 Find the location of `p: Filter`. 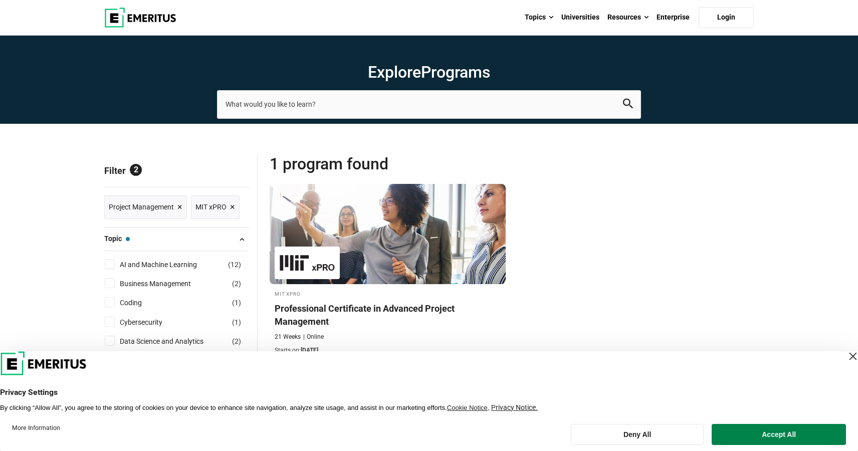

p: Filter is located at coordinates (176, 170).